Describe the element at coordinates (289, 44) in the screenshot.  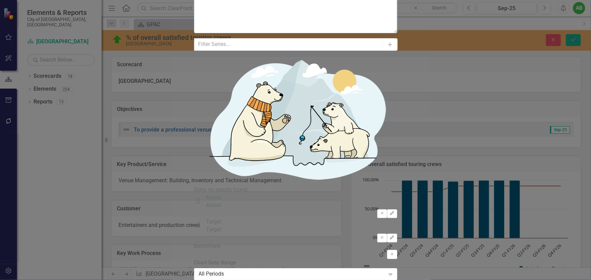
I see `input: Filter Series...` at that location.